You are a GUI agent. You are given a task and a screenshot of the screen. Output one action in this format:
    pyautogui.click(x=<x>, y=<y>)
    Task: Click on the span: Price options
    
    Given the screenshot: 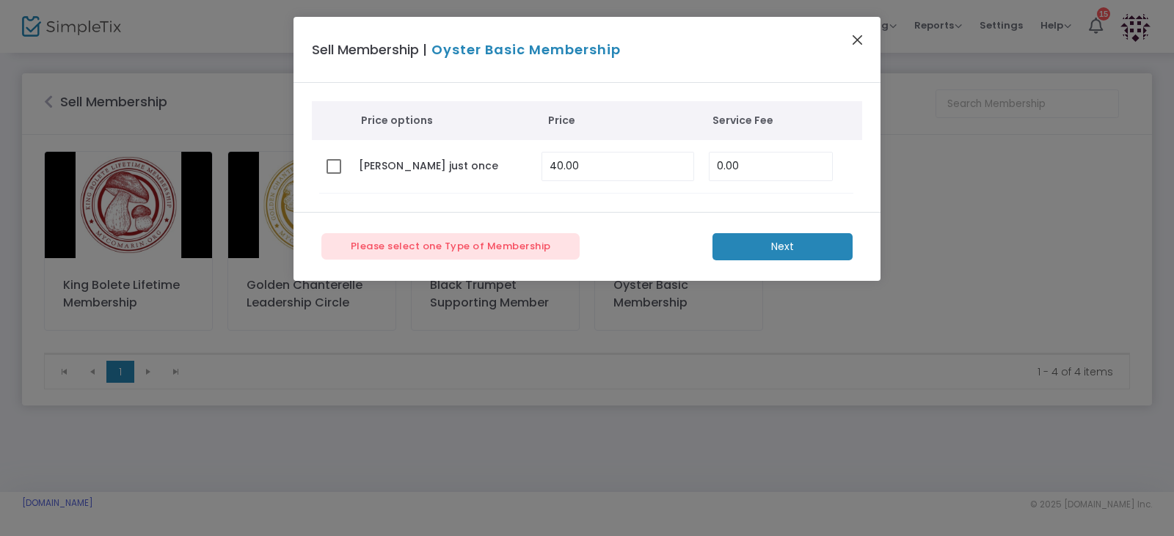 What is the action you would take?
    pyautogui.click(x=447, y=120)
    